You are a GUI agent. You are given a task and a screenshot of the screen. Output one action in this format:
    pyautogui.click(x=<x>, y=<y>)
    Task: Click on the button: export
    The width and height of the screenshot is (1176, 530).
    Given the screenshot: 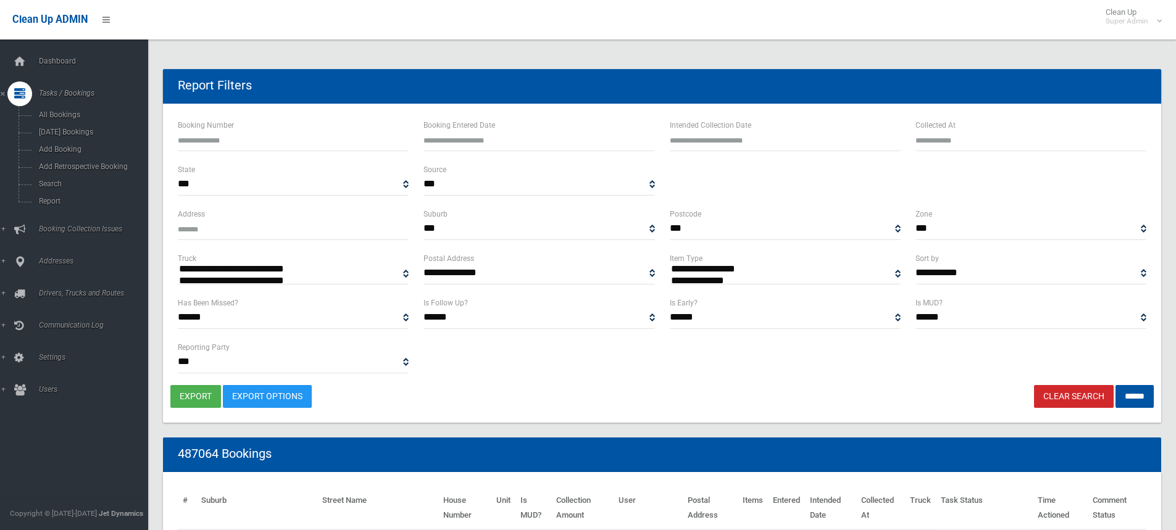 What is the action you would take?
    pyautogui.click(x=196, y=396)
    